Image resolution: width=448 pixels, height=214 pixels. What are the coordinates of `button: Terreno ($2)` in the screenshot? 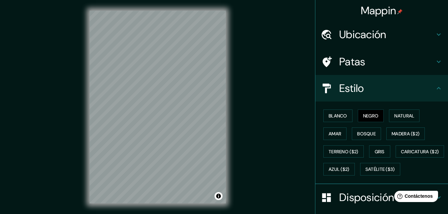 It's located at (344, 152).